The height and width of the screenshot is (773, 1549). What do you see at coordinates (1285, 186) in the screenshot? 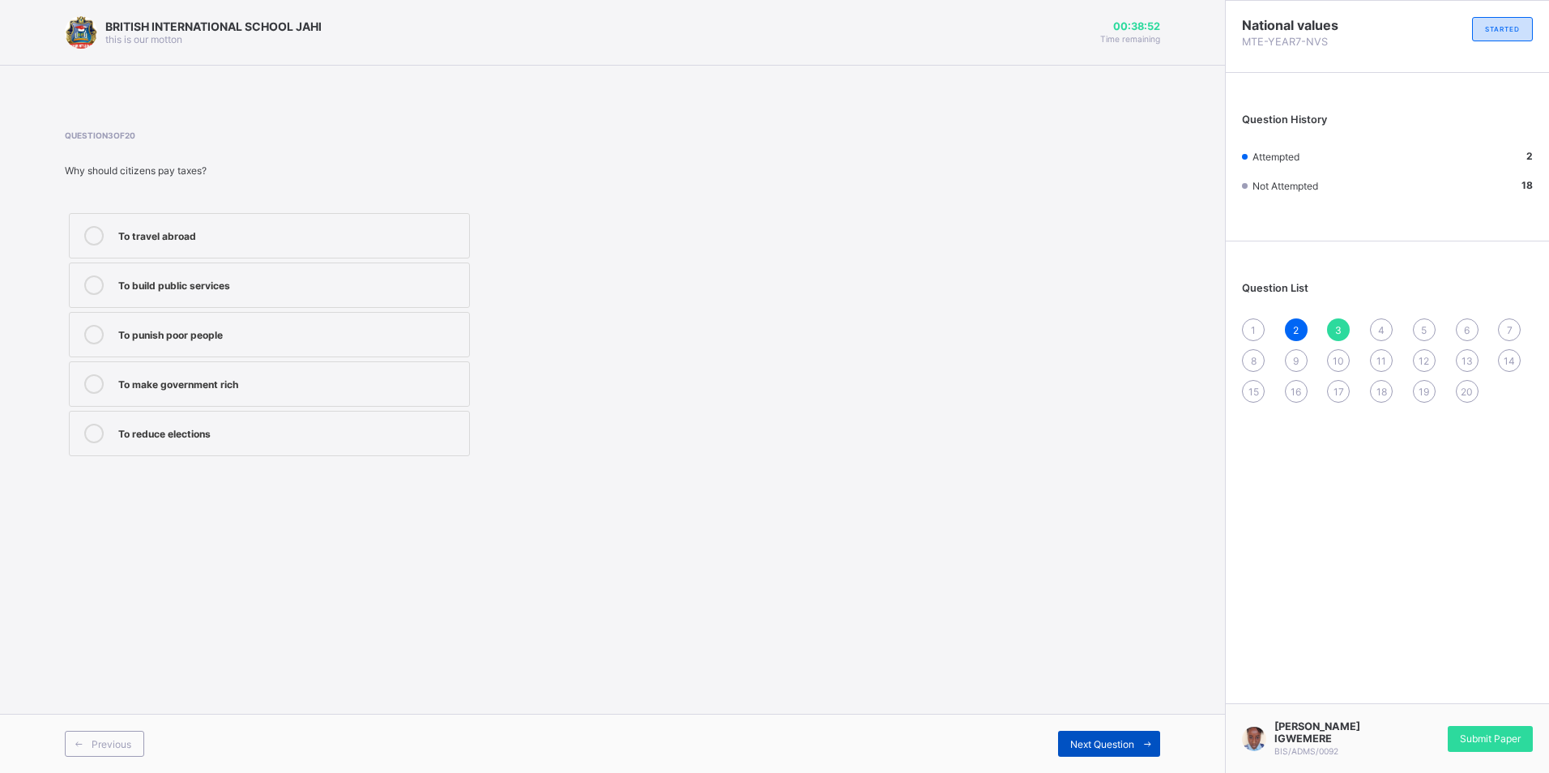
I see `span: Not Attempted` at bounding box center [1285, 186].